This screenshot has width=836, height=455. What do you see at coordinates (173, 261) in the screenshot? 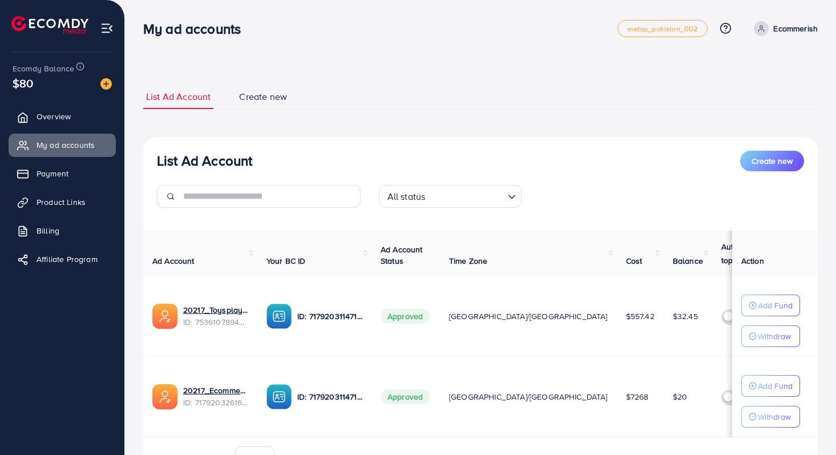
I see `span: Ad Account` at bounding box center [173, 261].